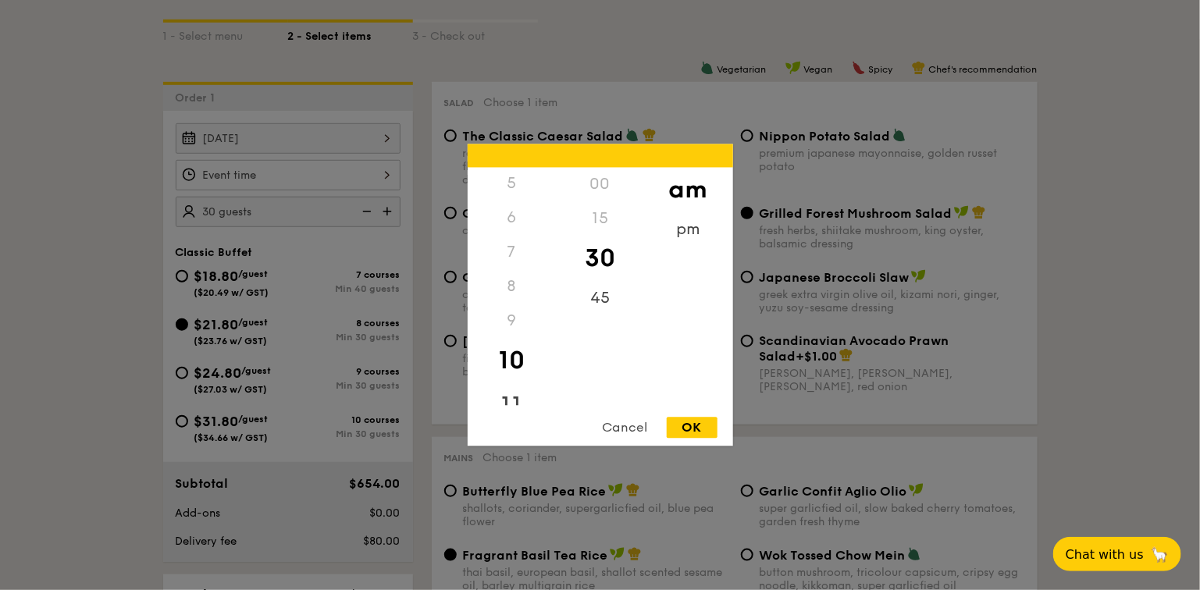  What do you see at coordinates (688, 230) in the screenshot?
I see `div: pm` at bounding box center [688, 230].